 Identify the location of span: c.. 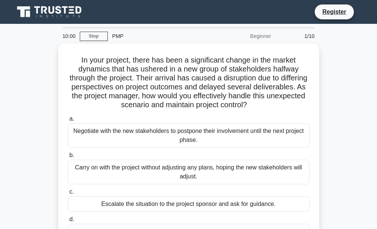
(72, 191).